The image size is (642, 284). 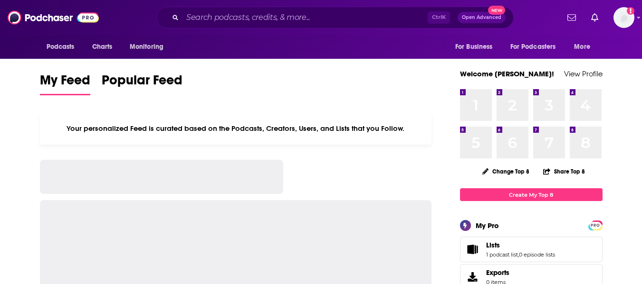 I want to click on a: 1 podcast list, so click(x=502, y=255).